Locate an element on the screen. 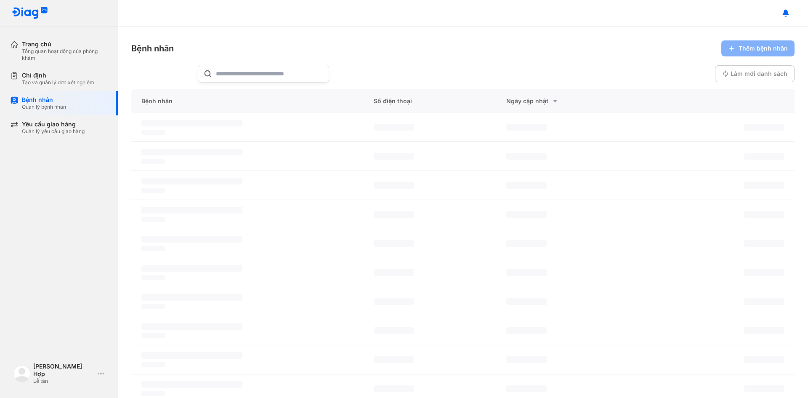 This screenshot has width=808, height=398. div: Yêu cầu giao hàng is located at coordinates (53, 124).